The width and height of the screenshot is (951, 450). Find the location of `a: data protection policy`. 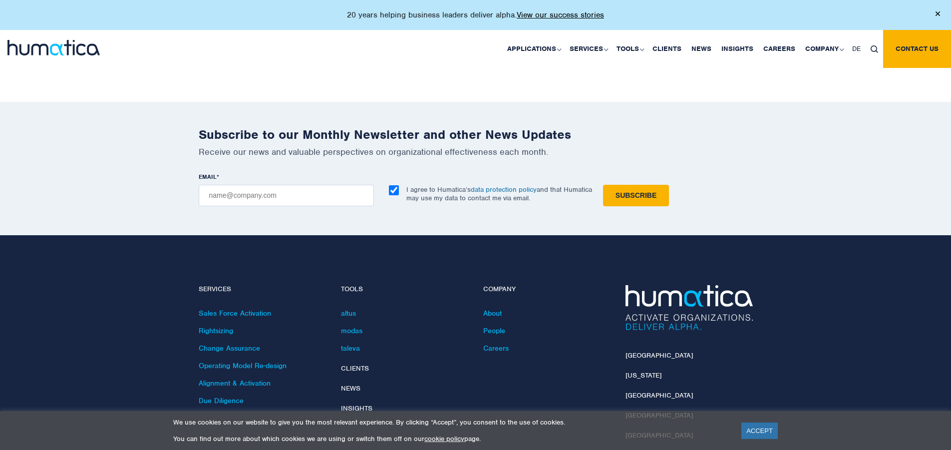

a: data protection policy is located at coordinates (503, 189).